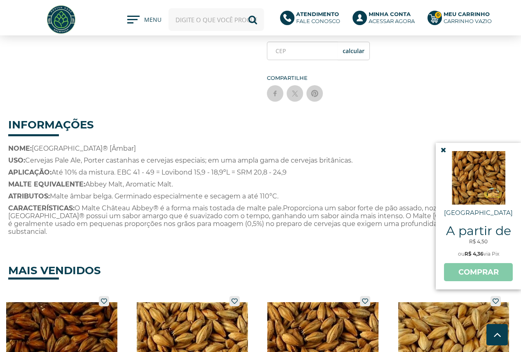  I want to click on a: AtendimentoFale conosco, so click(312, 20).